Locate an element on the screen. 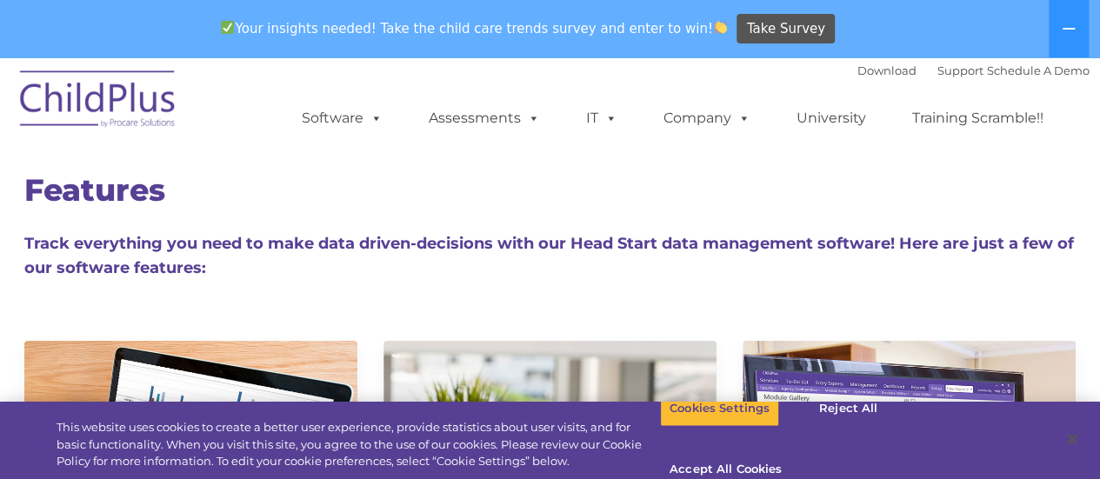 The height and width of the screenshot is (479, 1100). a: Support is located at coordinates (960, 70).